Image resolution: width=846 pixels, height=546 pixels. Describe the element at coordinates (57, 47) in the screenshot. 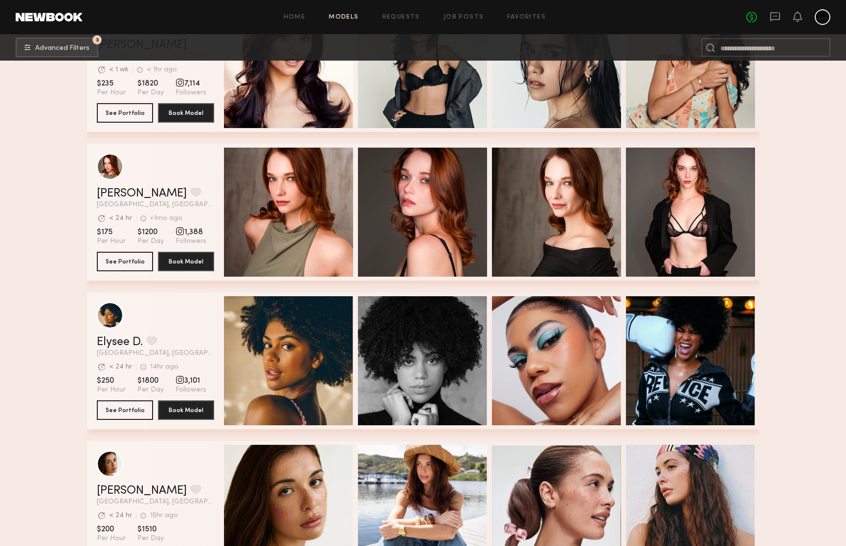

I see `button: 3Advanced Filters` at that location.